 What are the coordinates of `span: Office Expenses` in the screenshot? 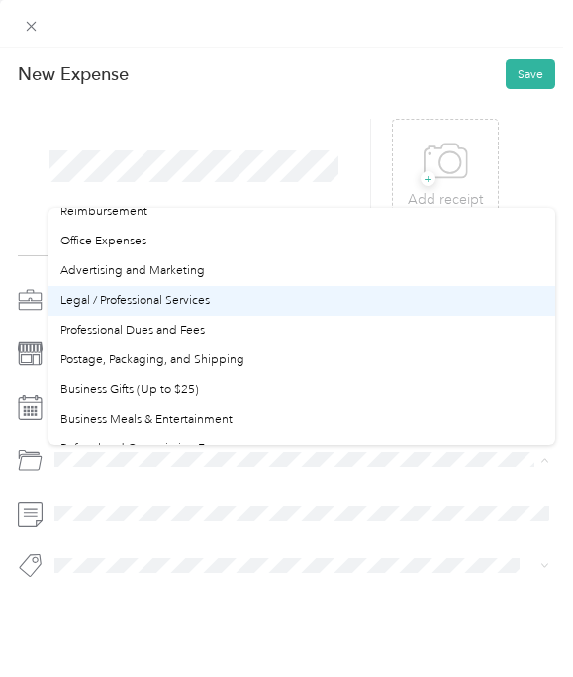 It's located at (103, 240).